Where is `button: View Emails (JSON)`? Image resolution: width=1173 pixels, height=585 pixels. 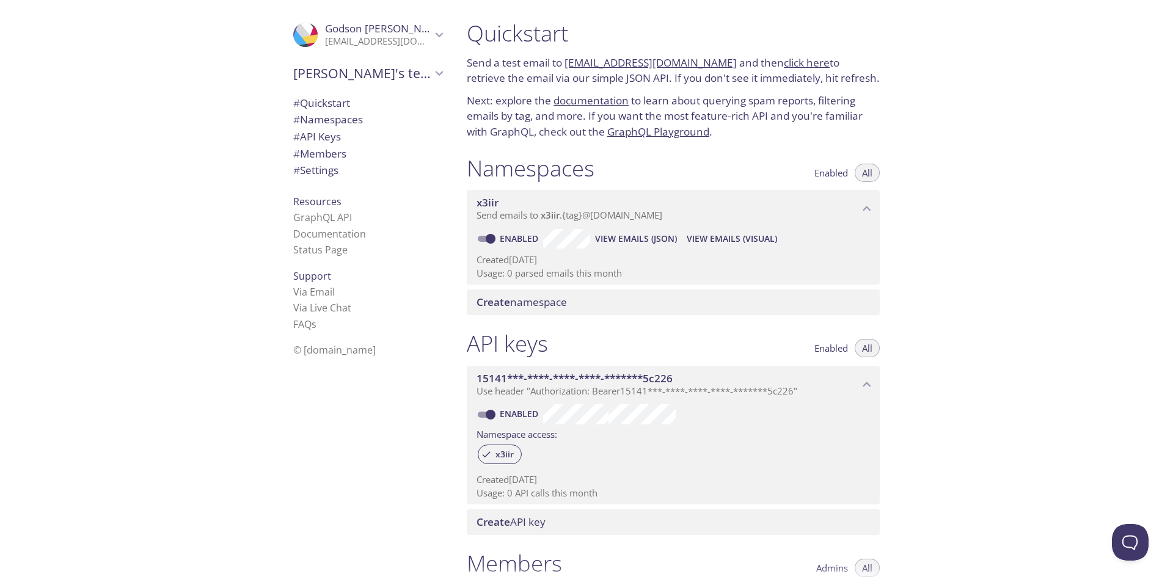 button: View Emails (JSON) is located at coordinates (636, 239).